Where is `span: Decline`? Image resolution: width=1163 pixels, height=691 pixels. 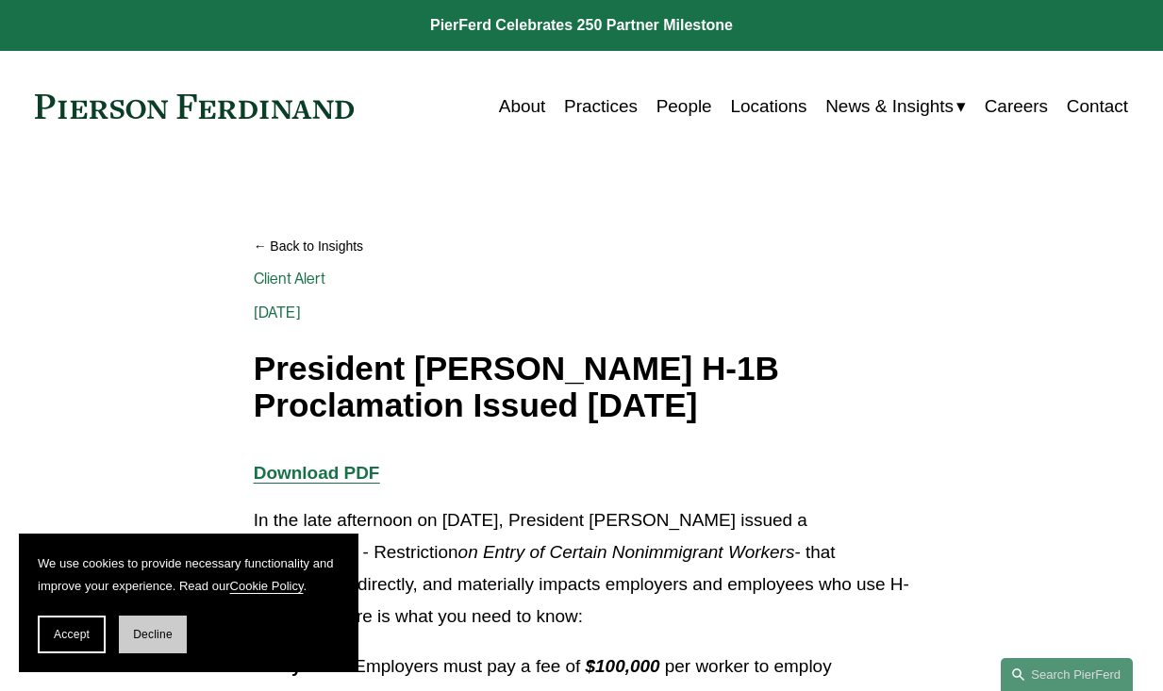 span: Decline is located at coordinates (153, 635).